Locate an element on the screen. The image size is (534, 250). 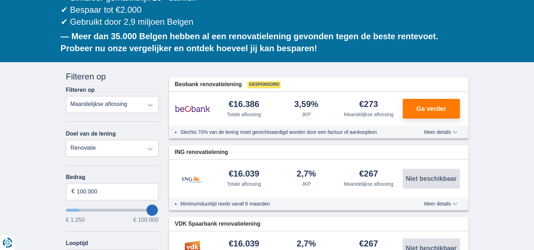
div: 3,59% is located at coordinates (306, 104).